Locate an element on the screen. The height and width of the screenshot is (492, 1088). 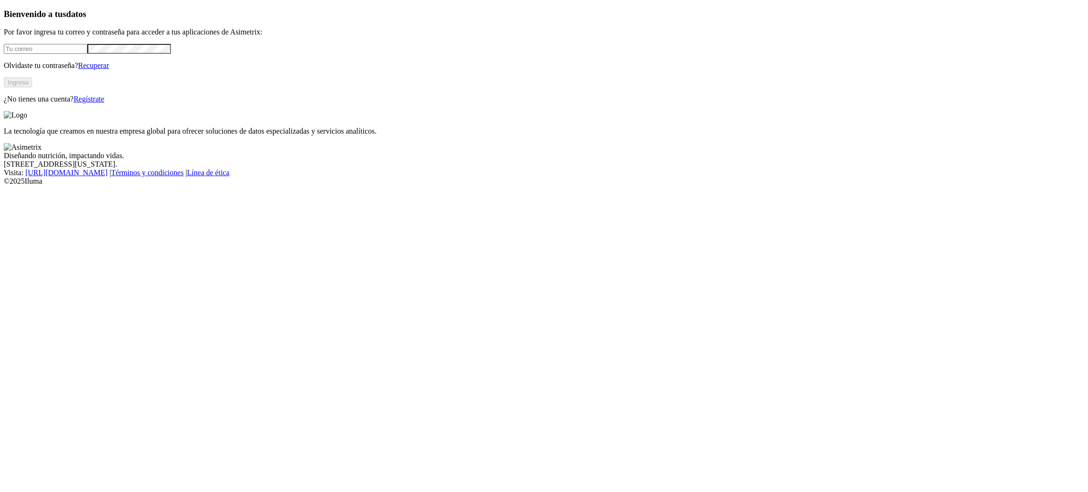
button: Ingresa is located at coordinates (18, 82).